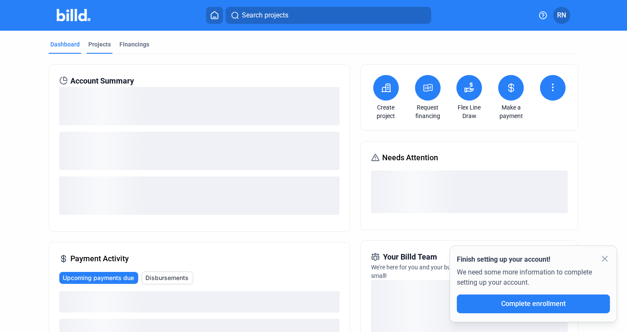  Describe the element at coordinates (134, 44) in the screenshot. I see `div: Financings` at that location.